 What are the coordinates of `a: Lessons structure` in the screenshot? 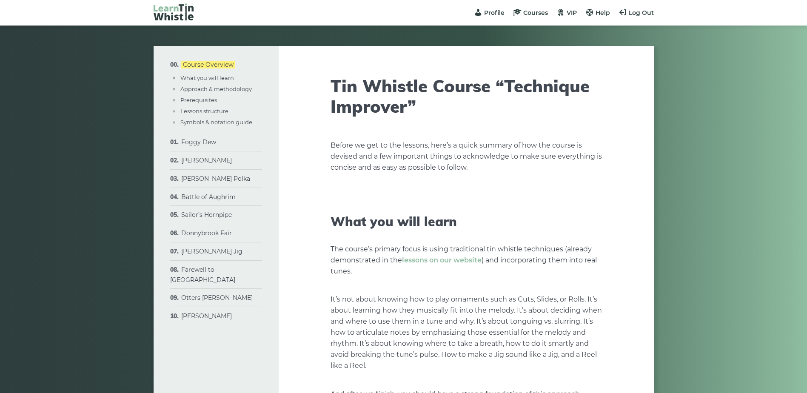 It's located at (204, 111).